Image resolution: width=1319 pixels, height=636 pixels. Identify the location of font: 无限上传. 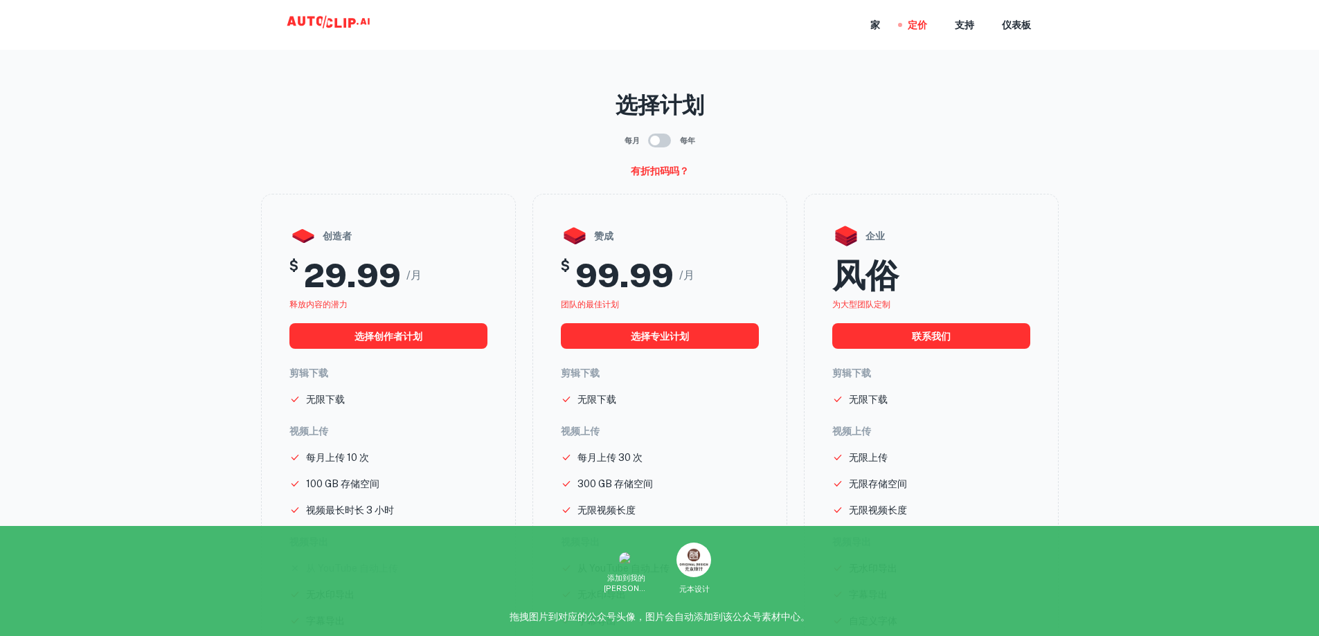
(868, 458).